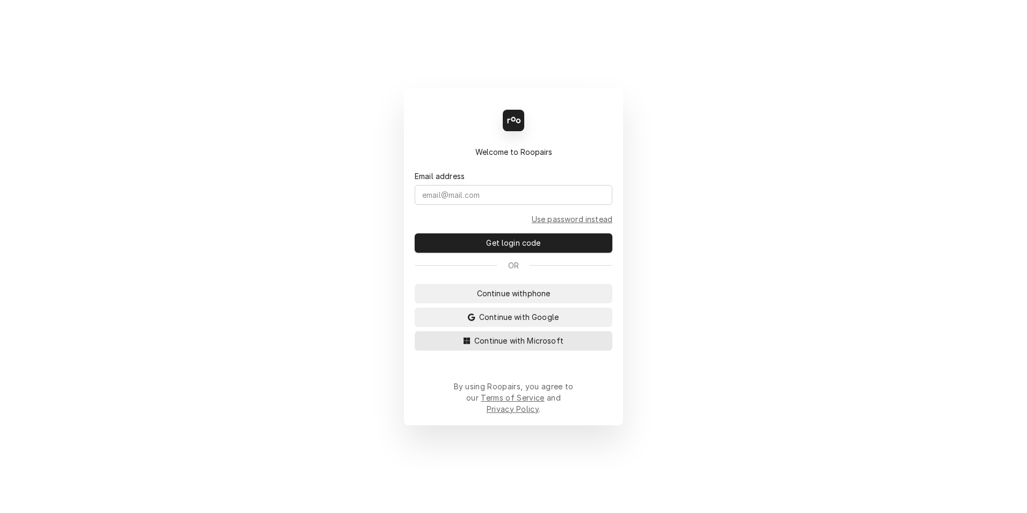 The width and height of the screenshot is (1027, 513). Describe the element at coordinates (514, 293) in the screenshot. I see `span: Continue with phone` at that location.